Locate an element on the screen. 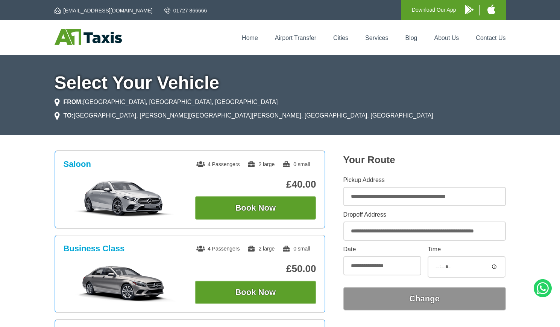 The image size is (560, 327). img: A1 Taxis iPhone App is located at coordinates (491, 9).